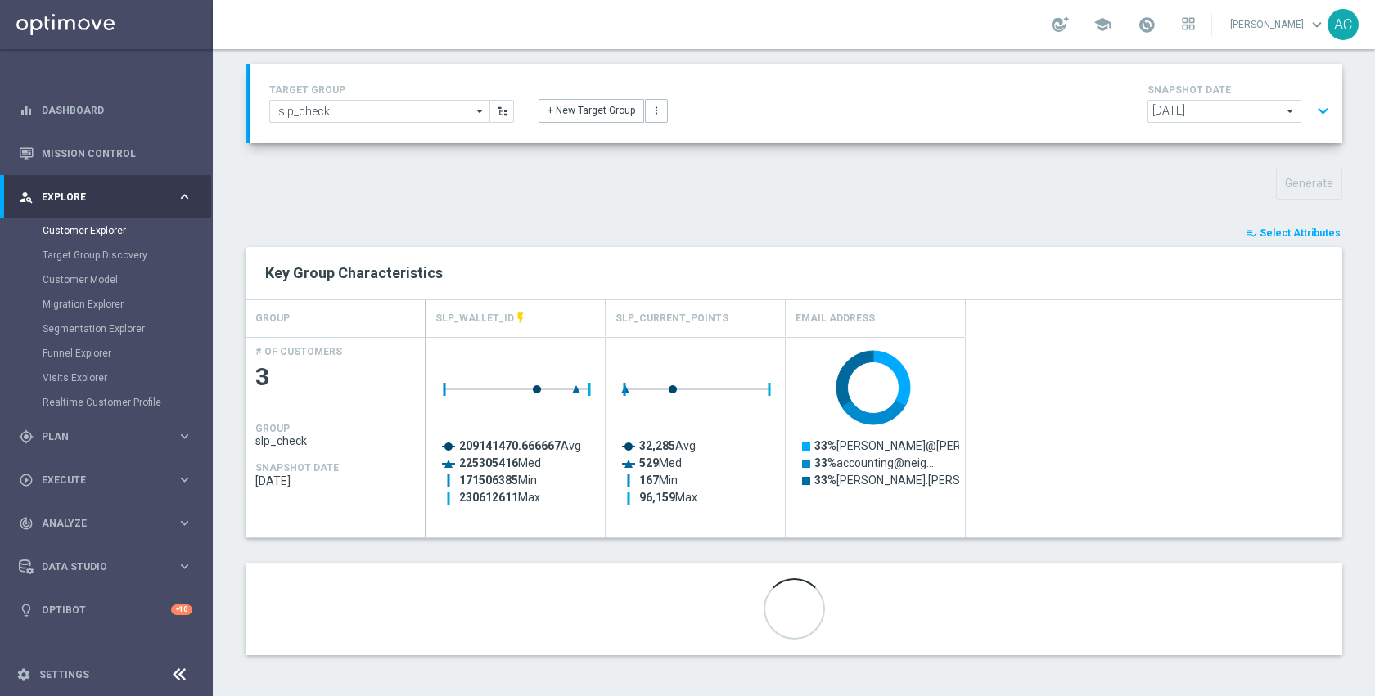 This screenshot has width=1375, height=696. What do you see at coordinates (1102, 25) in the screenshot?
I see `span: school` at bounding box center [1102, 25].